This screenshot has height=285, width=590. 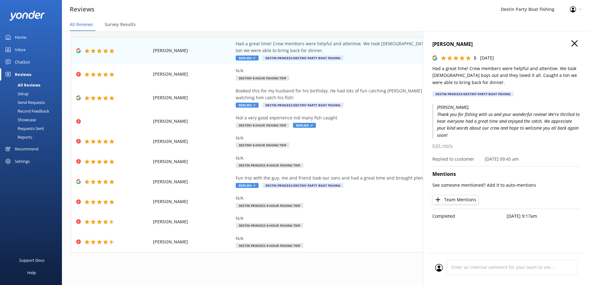 What do you see at coordinates (24, 102) in the screenshot?
I see `div: Send Requests` at bounding box center [24, 102].